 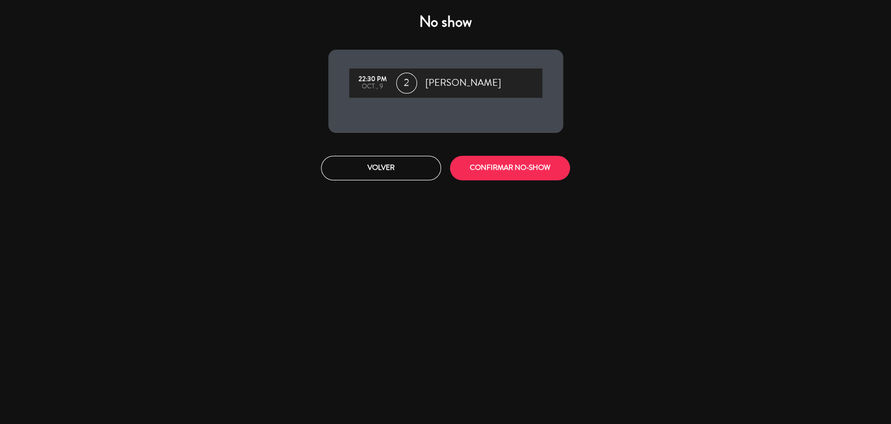 I want to click on button: Volver, so click(x=381, y=168).